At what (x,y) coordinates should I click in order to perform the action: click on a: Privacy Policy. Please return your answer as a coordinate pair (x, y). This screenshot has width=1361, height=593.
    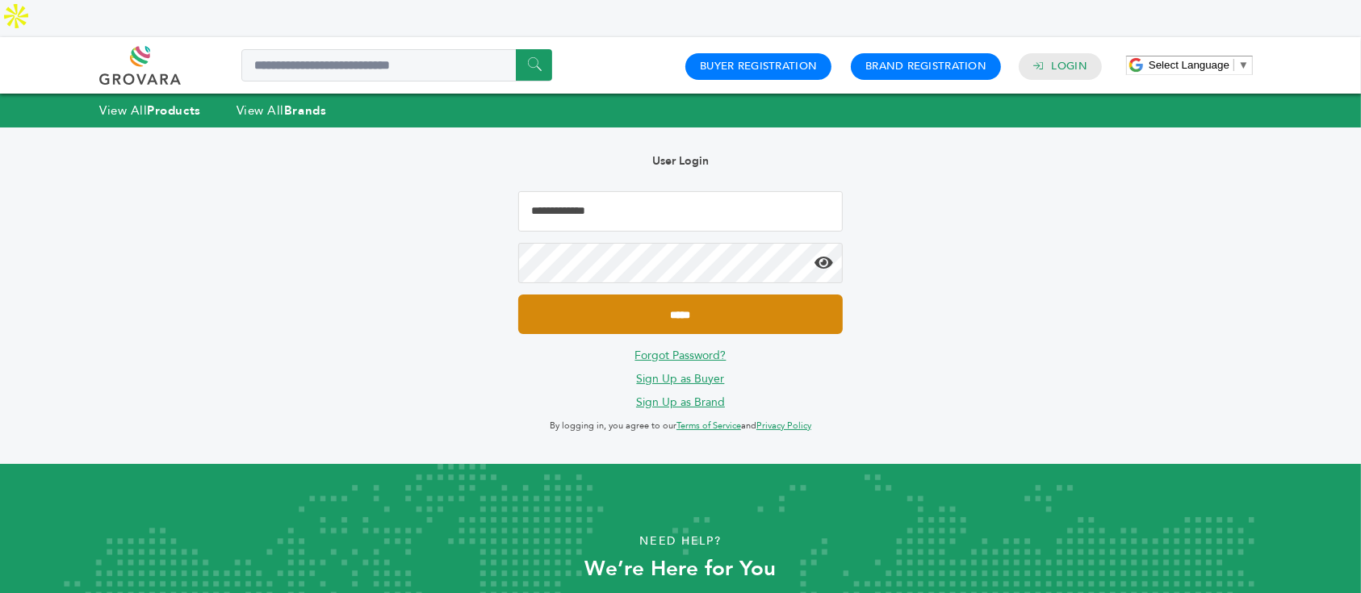
    Looking at the image, I should click on (784, 425).